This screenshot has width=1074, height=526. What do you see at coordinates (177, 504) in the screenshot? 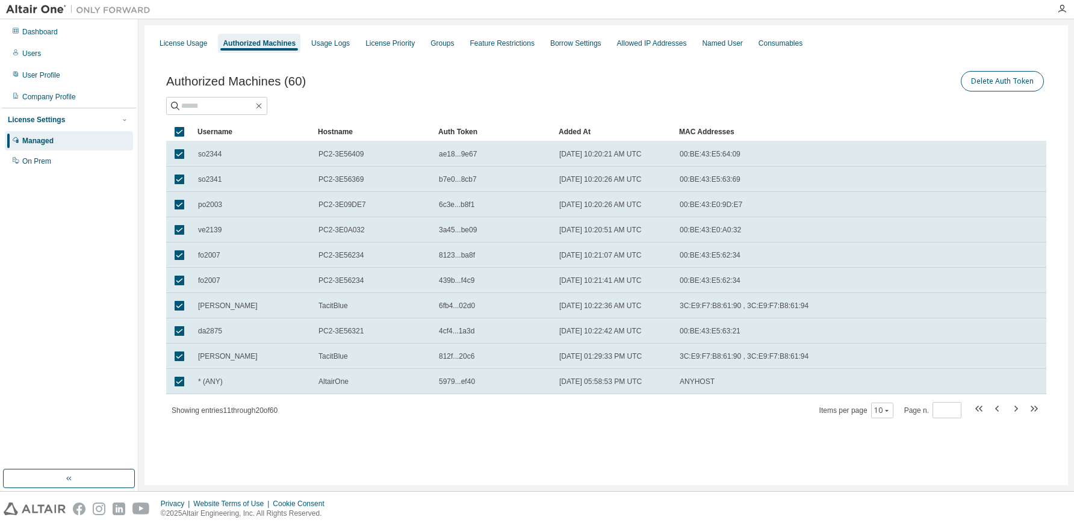
I see `div: Privacy` at bounding box center [177, 504].